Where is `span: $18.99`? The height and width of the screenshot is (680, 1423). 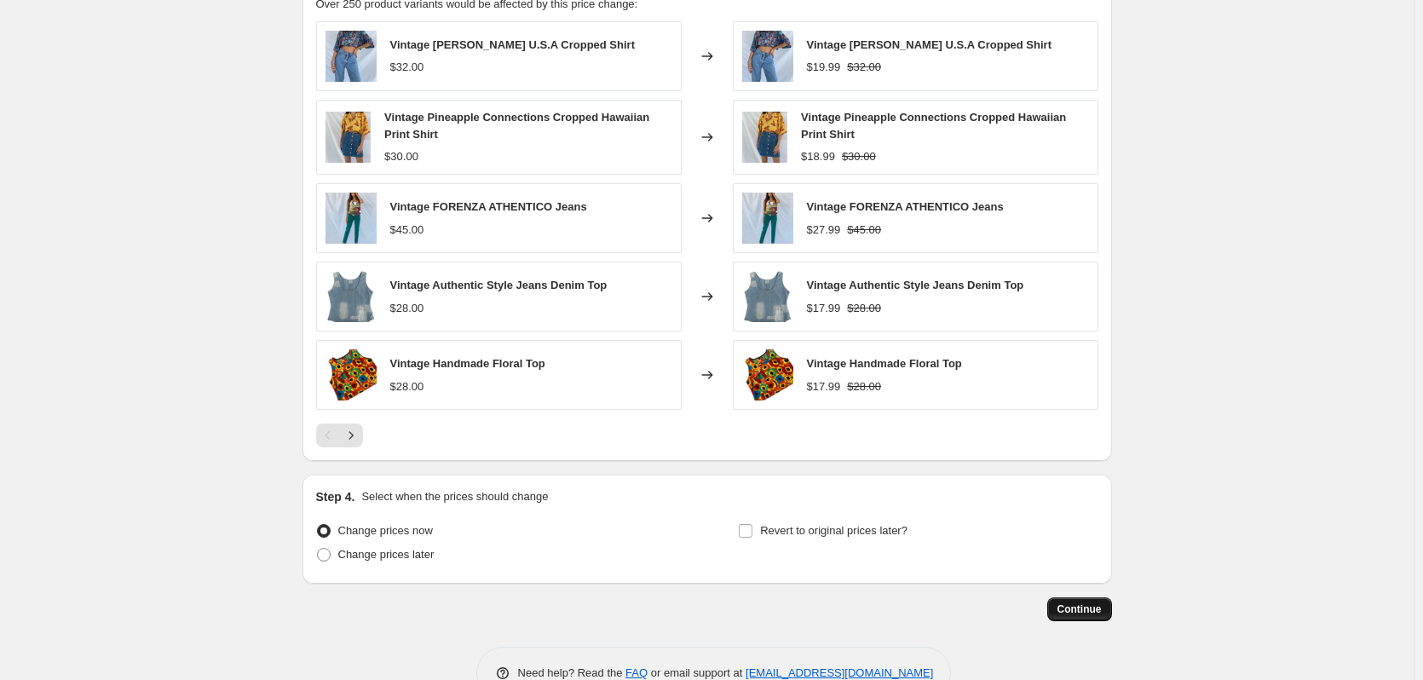 span: $18.99 is located at coordinates (818, 156).